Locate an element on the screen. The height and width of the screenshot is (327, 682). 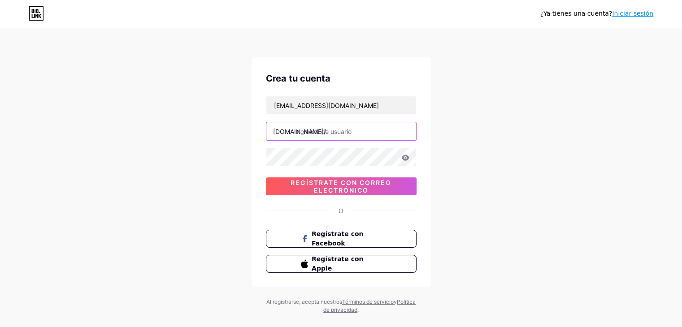
input: nombre de usuario is located at coordinates (341, 131).